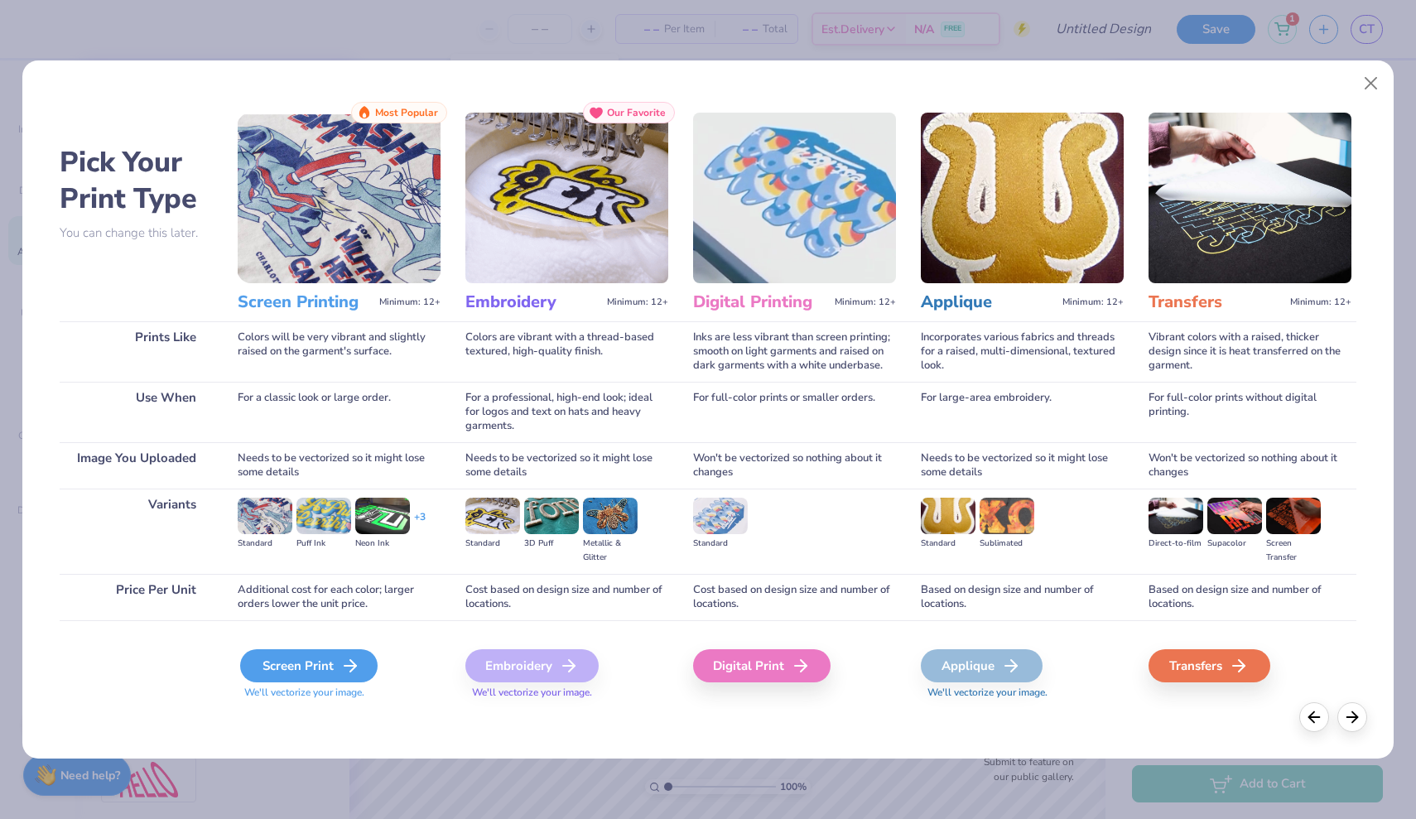  Describe the element at coordinates (136, 597) in the screenshot. I see `div: Price Per Unit` at that location.